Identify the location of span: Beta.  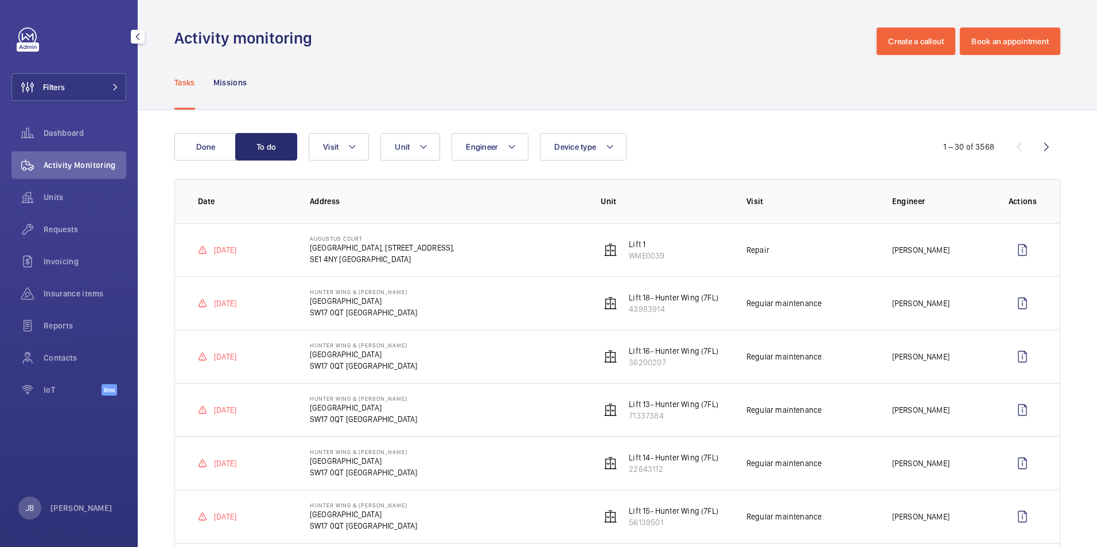
(109, 390).